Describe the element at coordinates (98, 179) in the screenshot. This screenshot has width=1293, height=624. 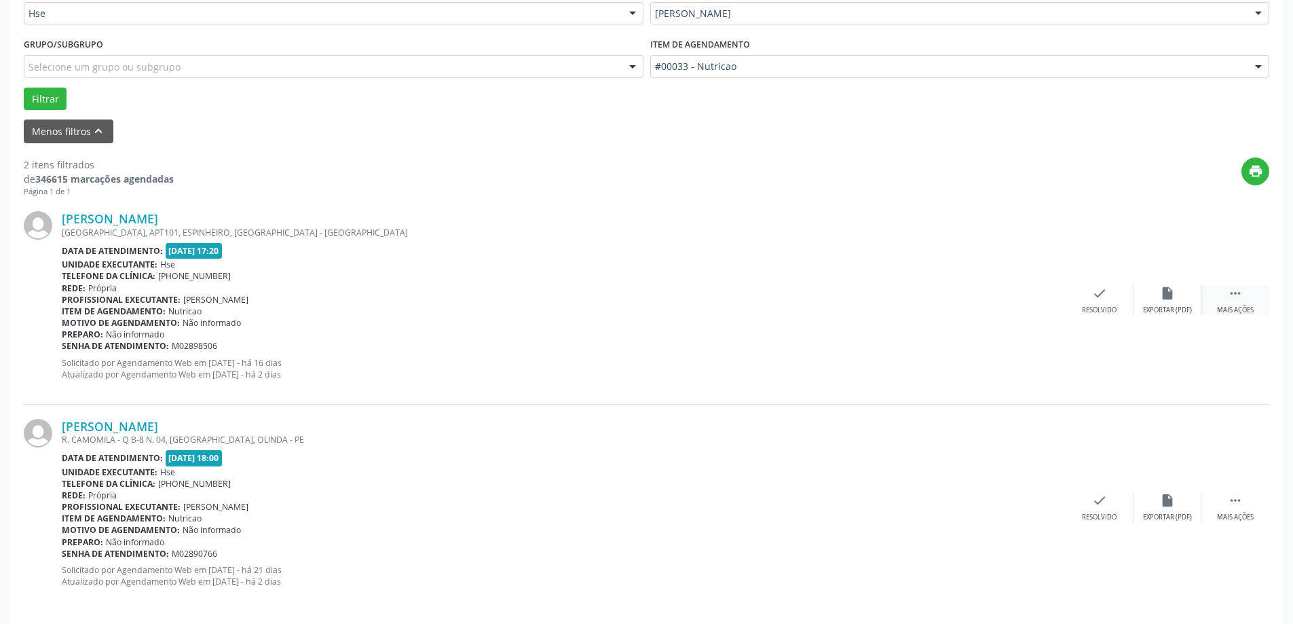
I see `div: de` at that location.